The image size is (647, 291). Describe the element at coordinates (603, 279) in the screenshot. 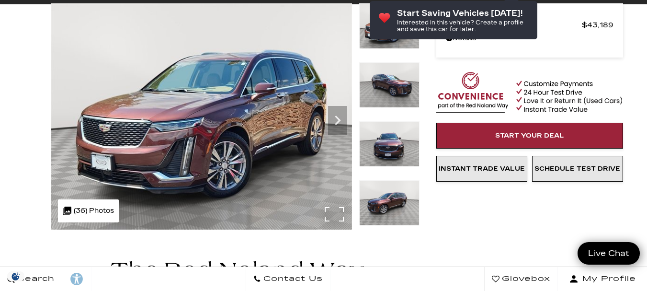

I see `button: Open user profile menu` at that location.